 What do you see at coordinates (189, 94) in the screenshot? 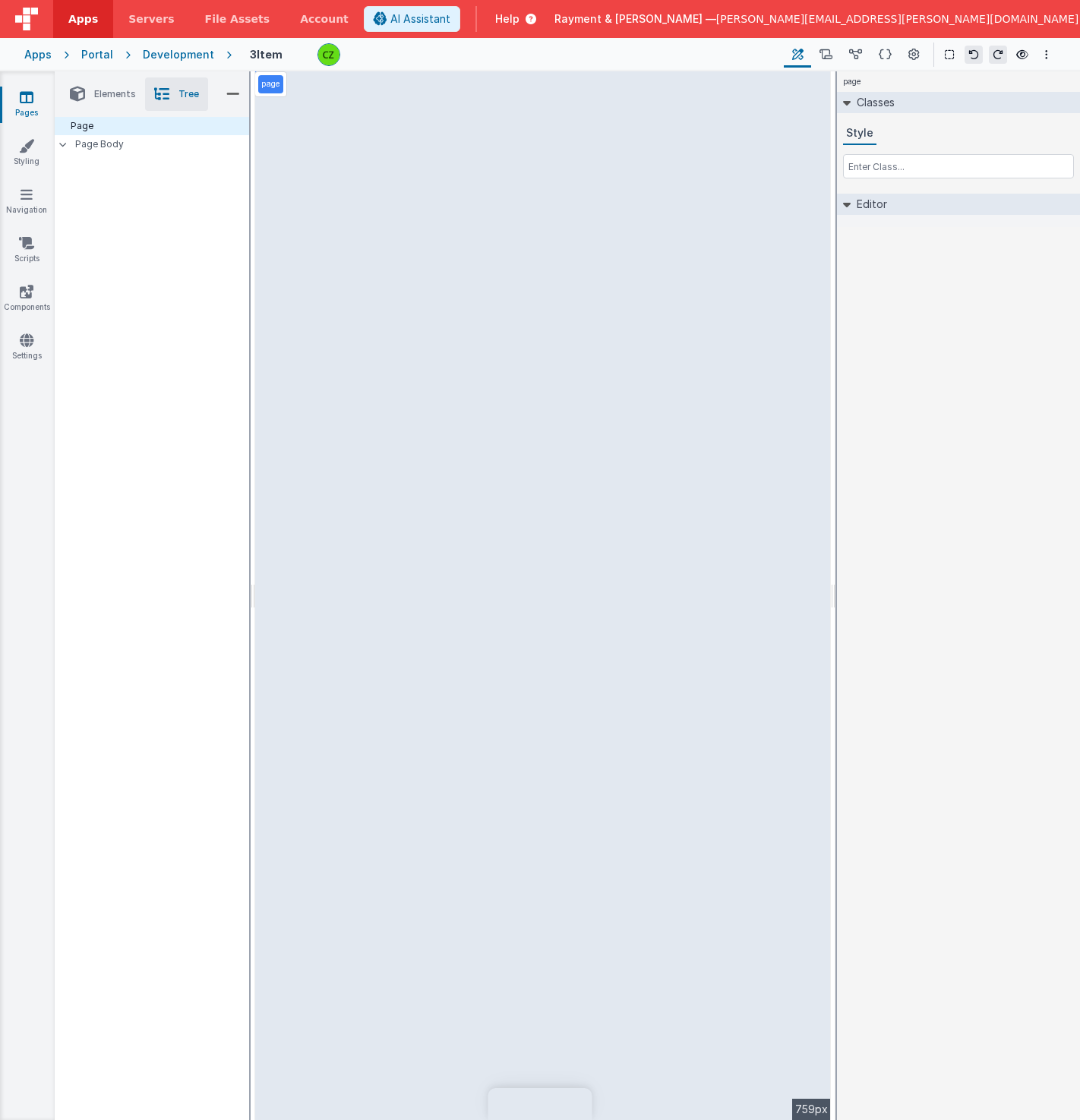
I see `span: Tree` at bounding box center [189, 94].